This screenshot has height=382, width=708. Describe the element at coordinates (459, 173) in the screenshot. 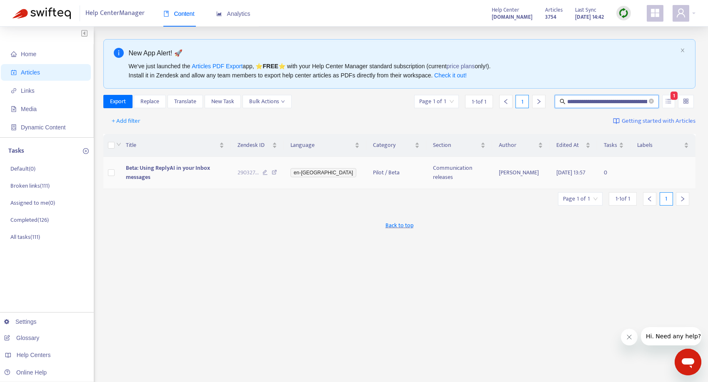

I see `td: Communication releases` at that location.